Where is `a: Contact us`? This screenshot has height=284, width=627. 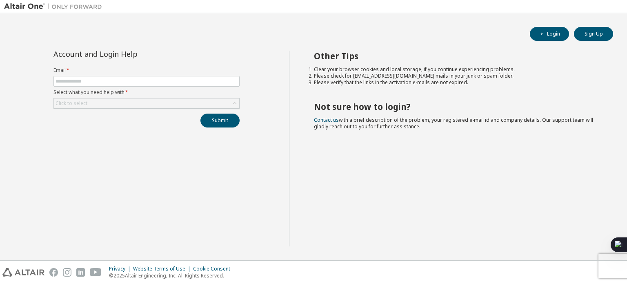
a: Contact us is located at coordinates (326, 120).